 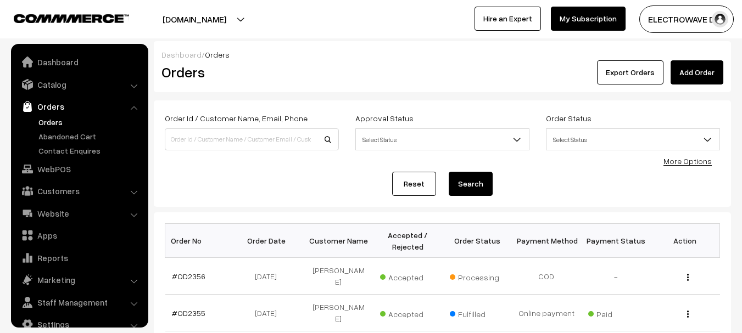 What do you see at coordinates (588, 19) in the screenshot?
I see `a: My Subscription` at bounding box center [588, 19].